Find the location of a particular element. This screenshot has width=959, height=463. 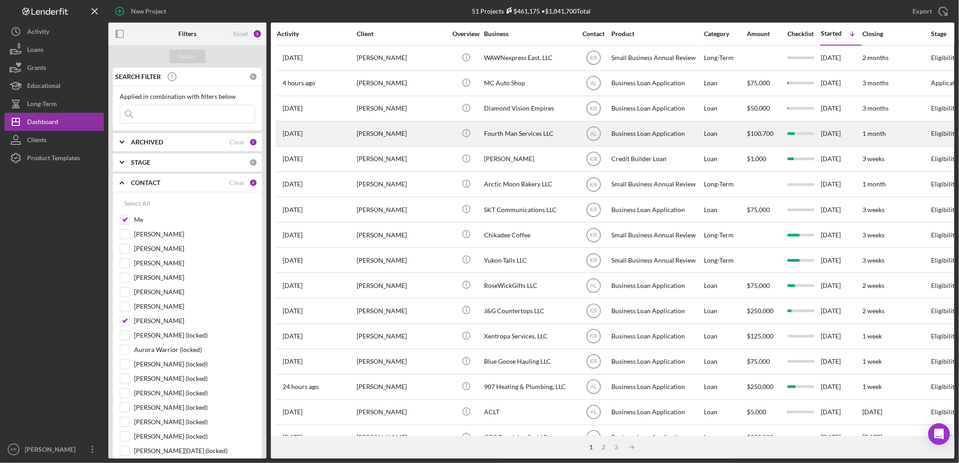

a: Product Templates is located at coordinates (54, 158).